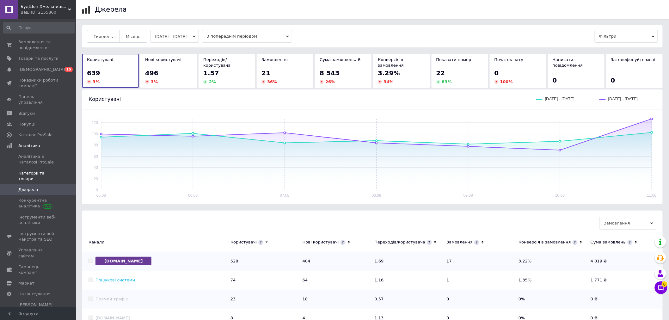 This screenshot has width=669, height=320. Describe the element at coordinates (38, 203) in the screenshot. I see `span: Конкурентна аналітика` at that location.